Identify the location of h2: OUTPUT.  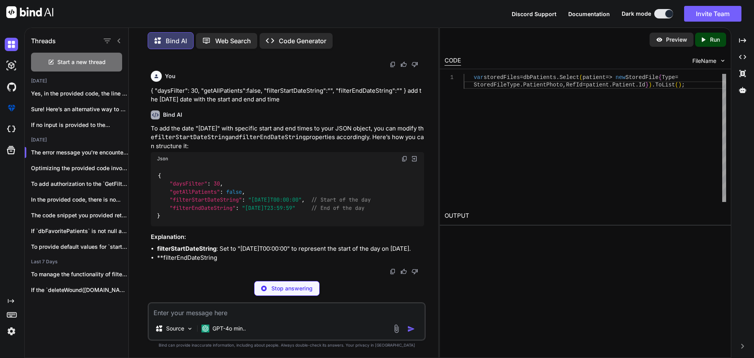
(585, 216).